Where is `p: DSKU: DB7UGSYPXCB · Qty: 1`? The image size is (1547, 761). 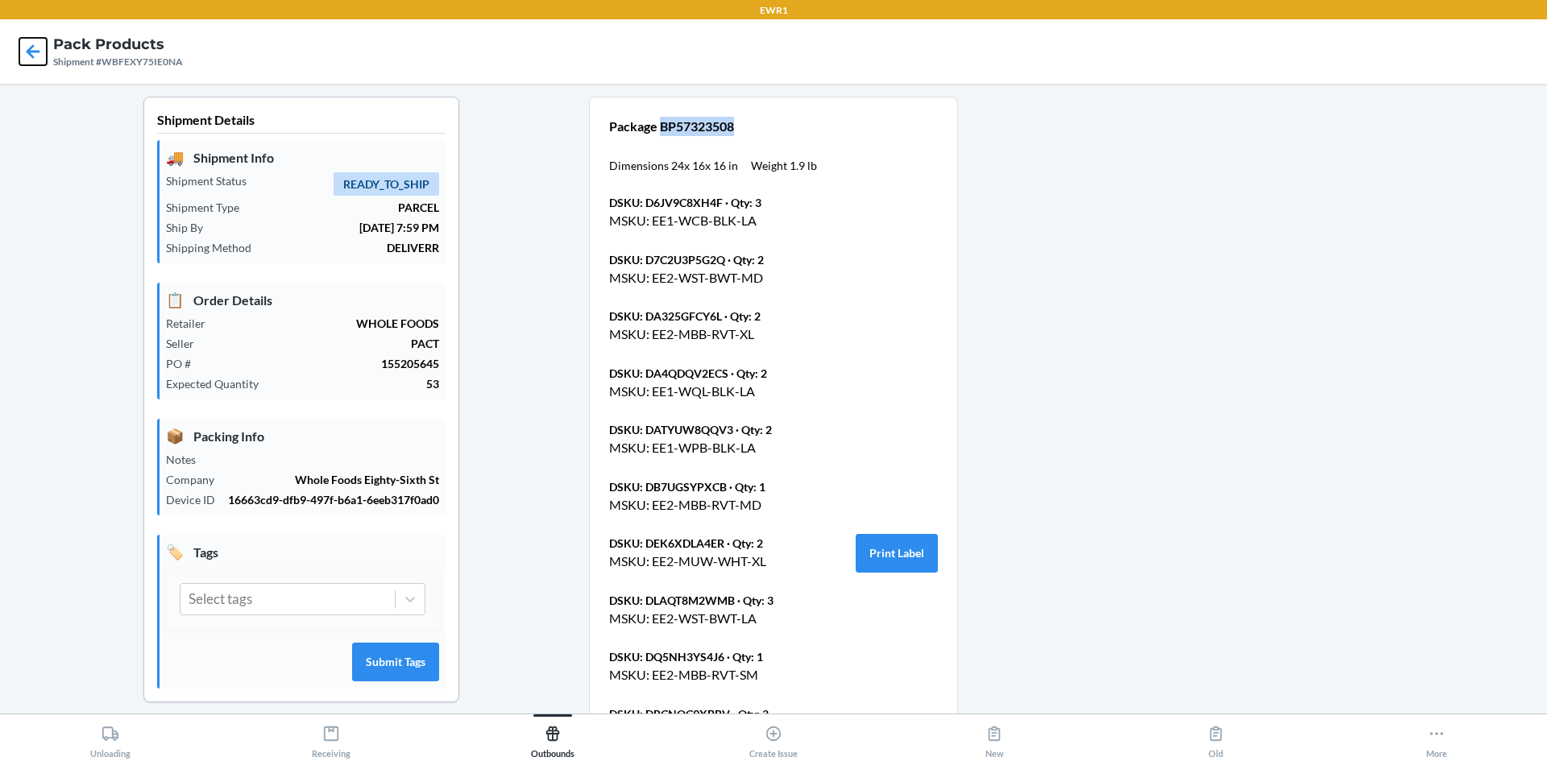 p: DSKU: DB7UGSYPXCB · Qty: 1 is located at coordinates (713, 487).